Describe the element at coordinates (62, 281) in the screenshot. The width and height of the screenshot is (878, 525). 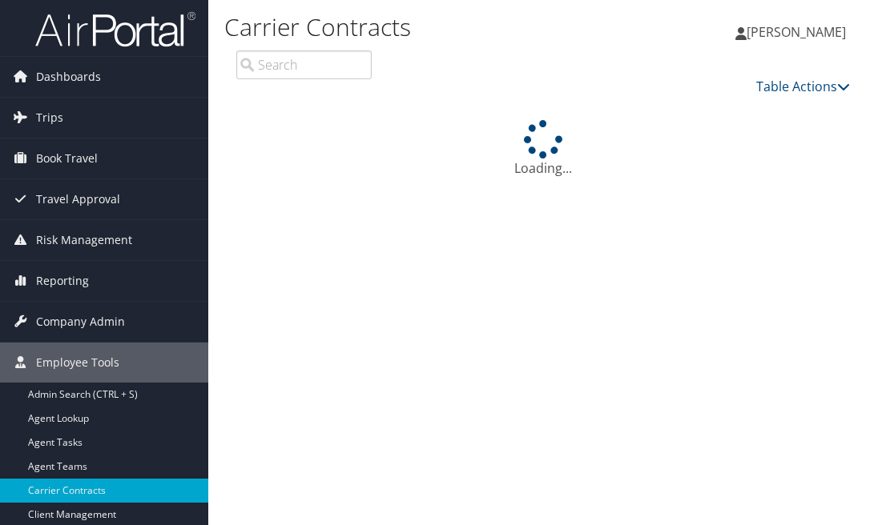
I see `span: Reporting` at that location.